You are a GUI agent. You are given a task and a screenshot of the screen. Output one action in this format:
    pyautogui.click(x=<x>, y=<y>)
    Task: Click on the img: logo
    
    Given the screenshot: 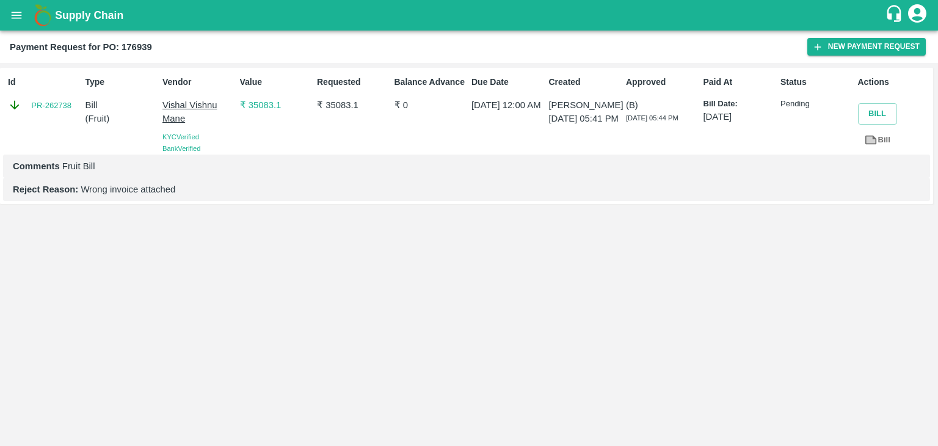 What is the action you would take?
    pyautogui.click(x=43, y=15)
    